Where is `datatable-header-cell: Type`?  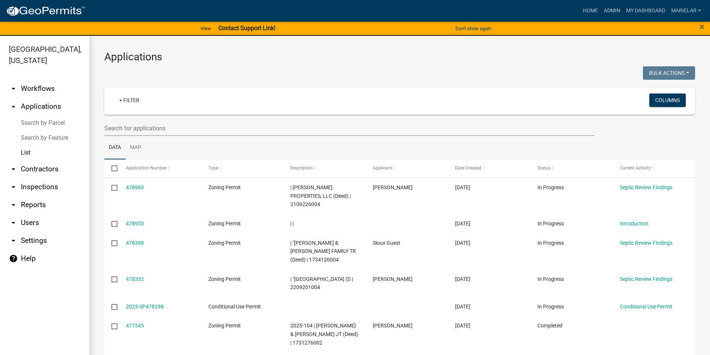
datatable-header-cell: Type is located at coordinates (242, 168).